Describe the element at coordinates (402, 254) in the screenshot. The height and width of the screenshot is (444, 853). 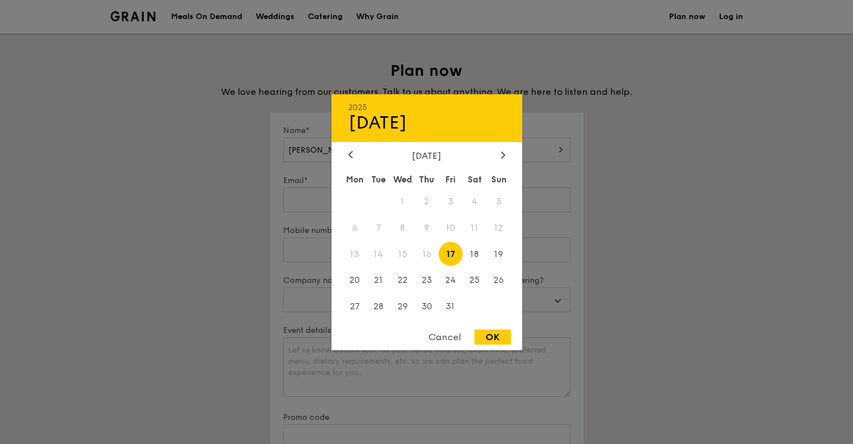
I see `span: 15` at that location.